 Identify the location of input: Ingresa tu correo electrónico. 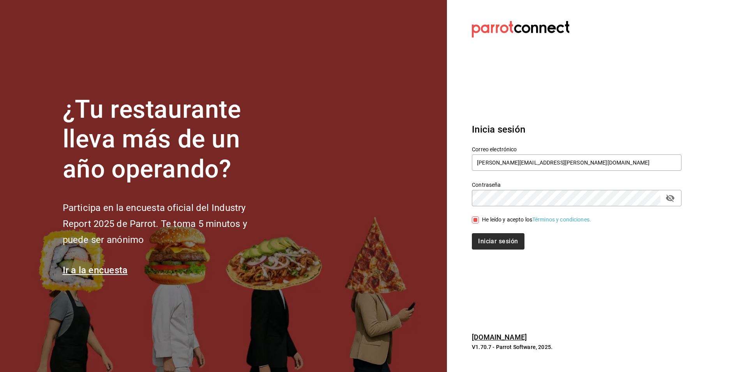
(577, 163).